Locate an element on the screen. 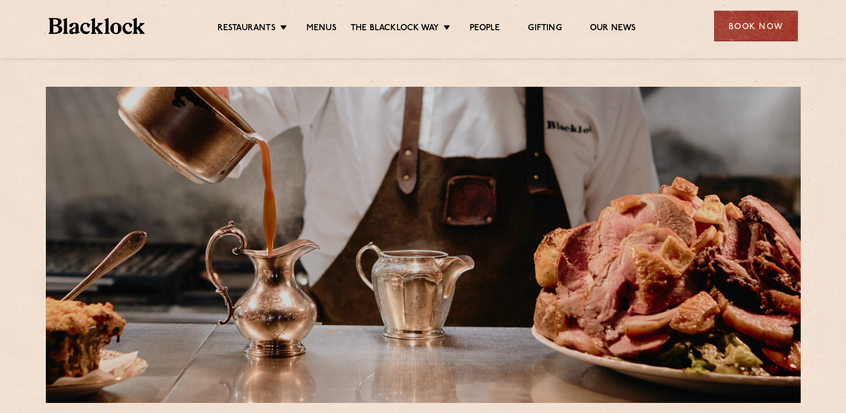  a: Our News is located at coordinates (613, 29).